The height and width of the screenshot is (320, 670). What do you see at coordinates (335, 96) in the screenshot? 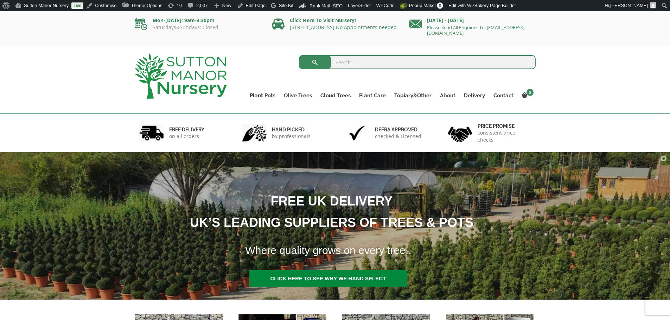
I see `a: Cloud Trees` at bounding box center [335, 96].